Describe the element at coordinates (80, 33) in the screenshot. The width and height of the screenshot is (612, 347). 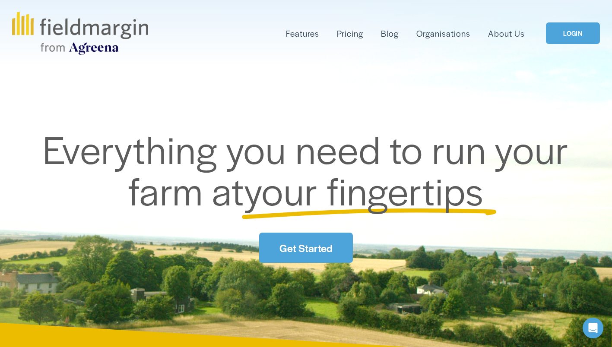
I see `img: fieldmargin.com` at that location.